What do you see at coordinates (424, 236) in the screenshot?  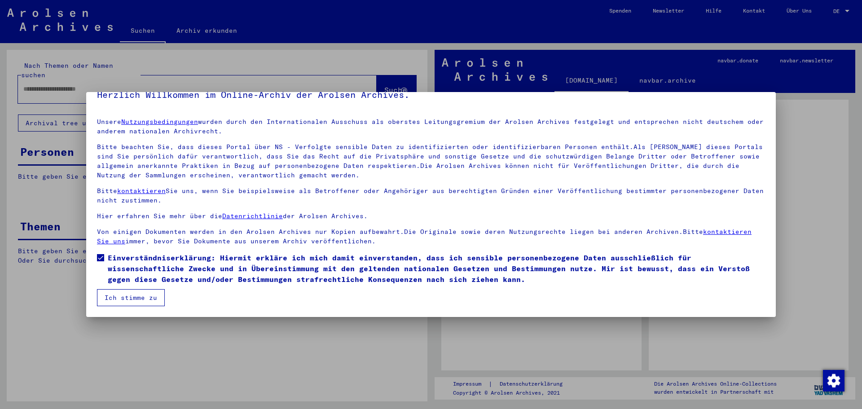 I see `a: kontaktieren Sie uns` at bounding box center [424, 236].